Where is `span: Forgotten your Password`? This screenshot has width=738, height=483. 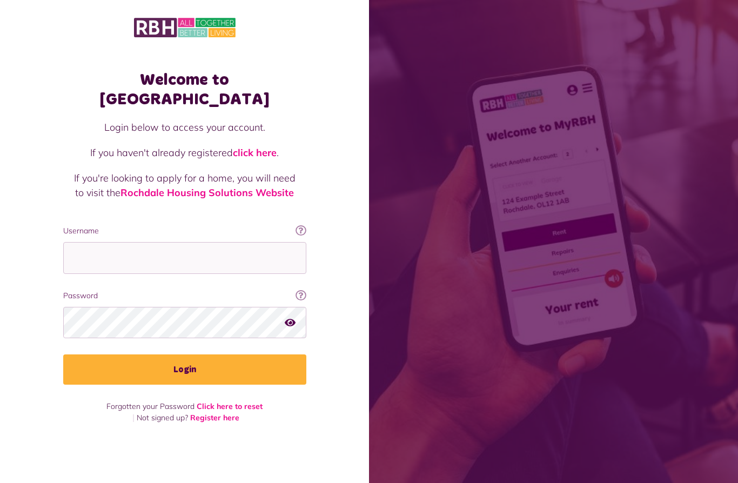
span: Forgotten your Password is located at coordinates (150, 406).